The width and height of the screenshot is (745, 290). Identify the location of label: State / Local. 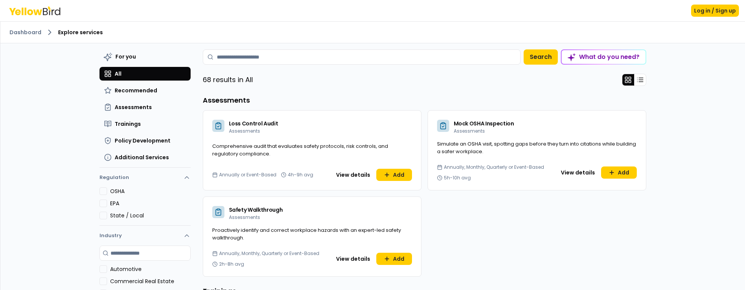
(150, 215).